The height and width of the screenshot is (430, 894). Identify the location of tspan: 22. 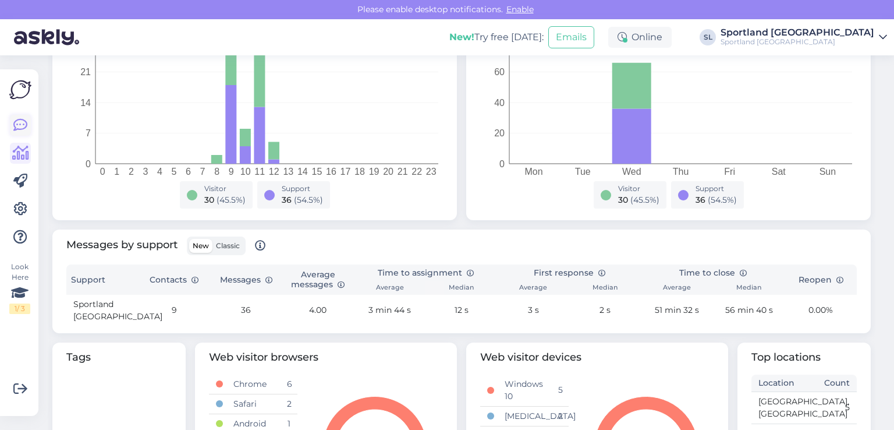
(417, 171).